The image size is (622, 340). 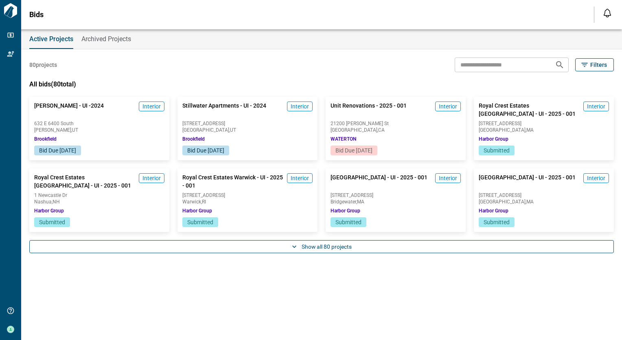 I want to click on span: Nashua , NH, so click(x=99, y=202).